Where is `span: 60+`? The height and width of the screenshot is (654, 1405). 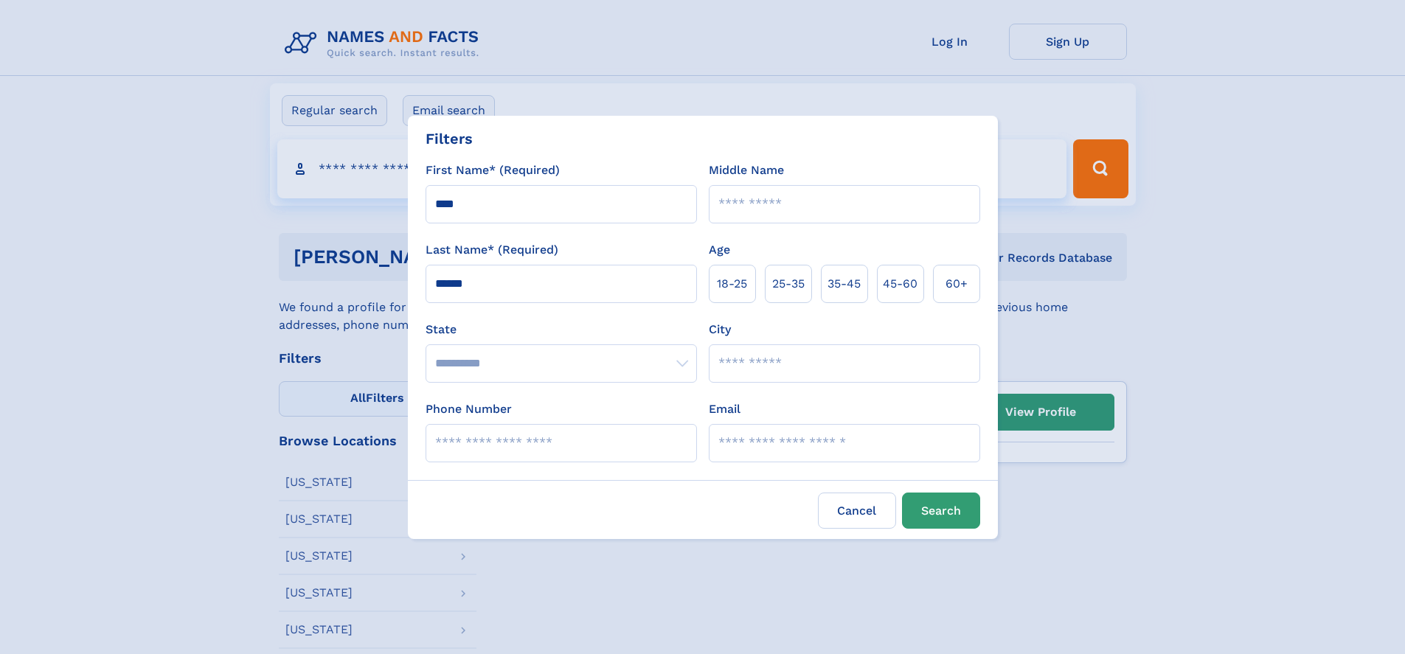 span: 60+ is located at coordinates (956, 284).